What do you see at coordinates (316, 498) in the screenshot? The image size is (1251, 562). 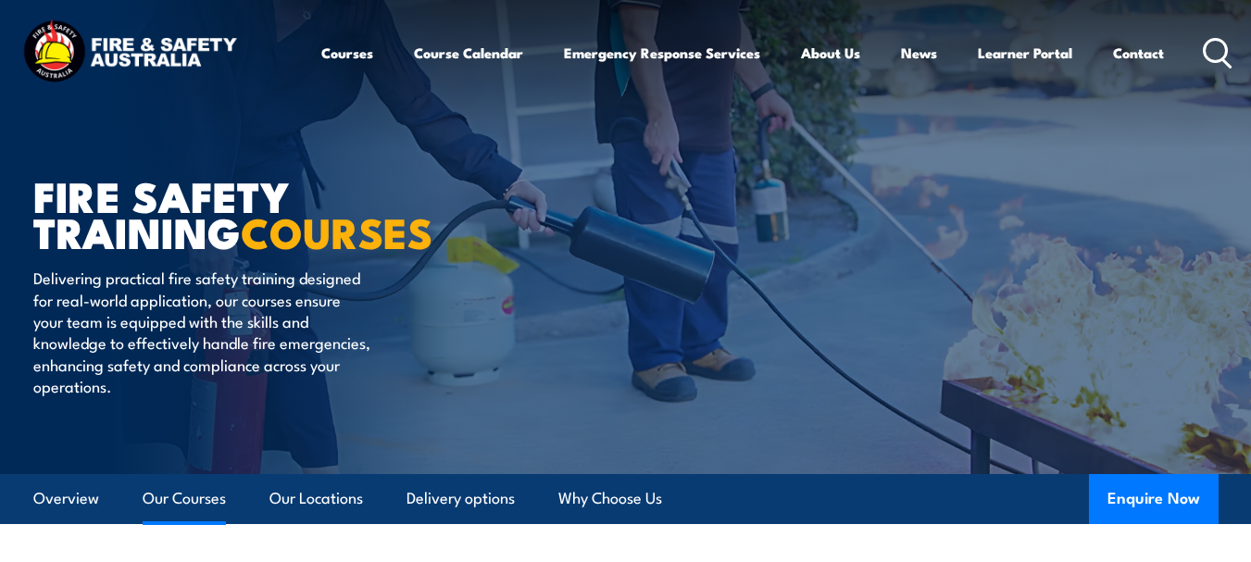 I see `a: Our Locations` at bounding box center [316, 498].